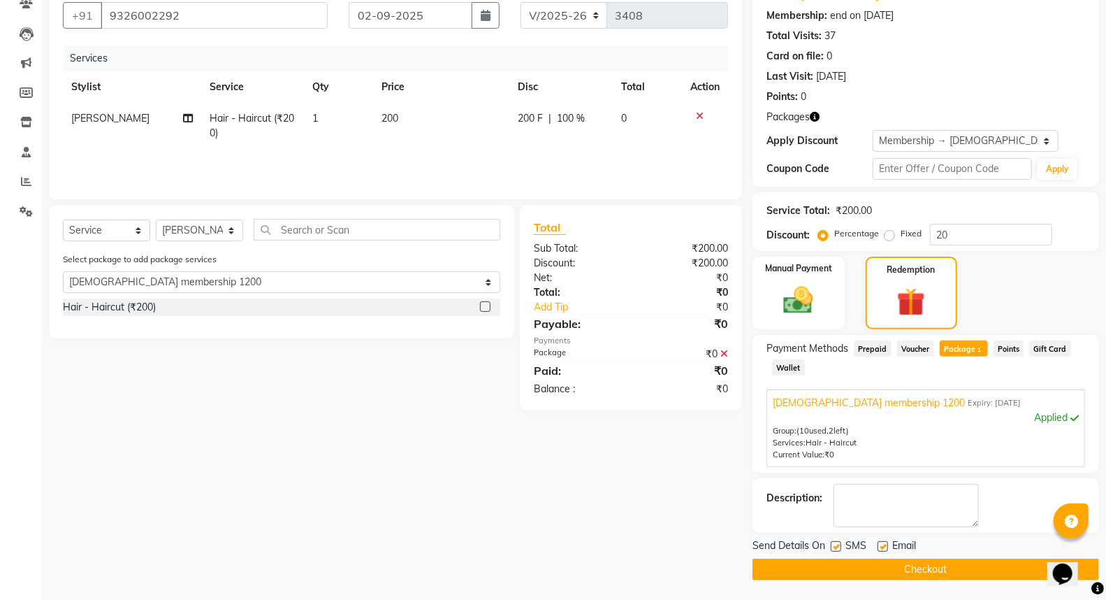 This screenshot has width=1106, height=600. Describe the element at coordinates (401, 58) in the screenshot. I see `div: Services` at that location.